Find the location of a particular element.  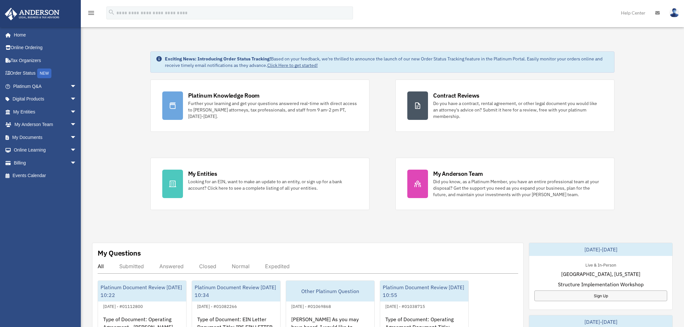

div: Submitted is located at coordinates (132, 266).